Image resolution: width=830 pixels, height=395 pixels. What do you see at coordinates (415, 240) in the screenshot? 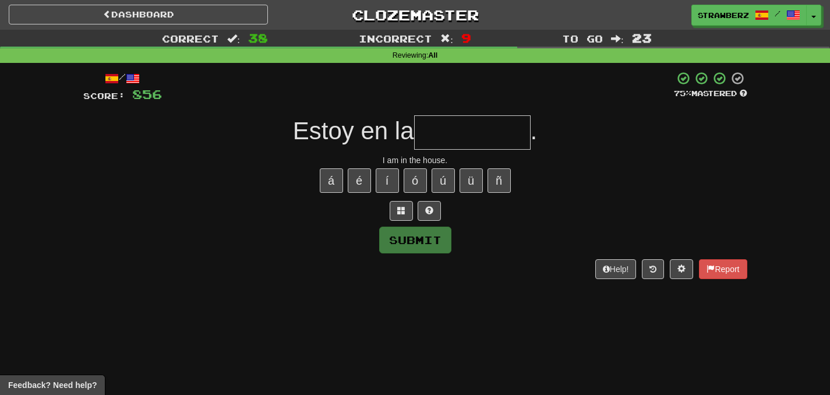
I see `button: Submit` at bounding box center [415, 240].